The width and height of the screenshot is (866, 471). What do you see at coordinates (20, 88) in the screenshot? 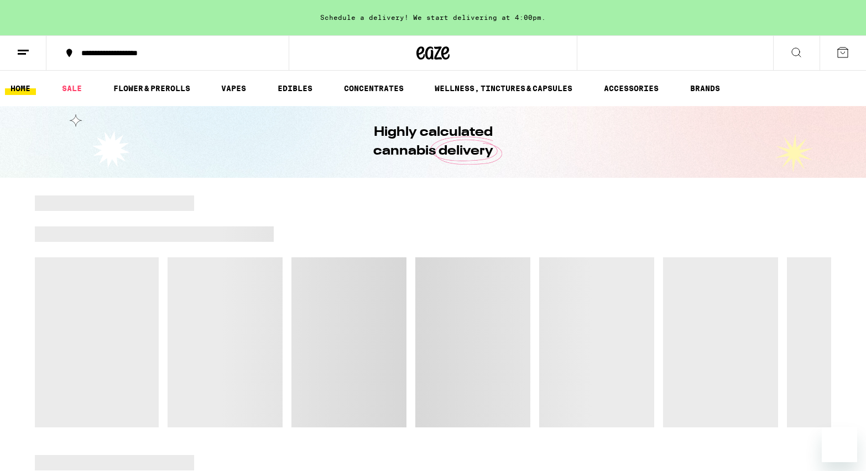
I see `a: HOME` at bounding box center [20, 88].